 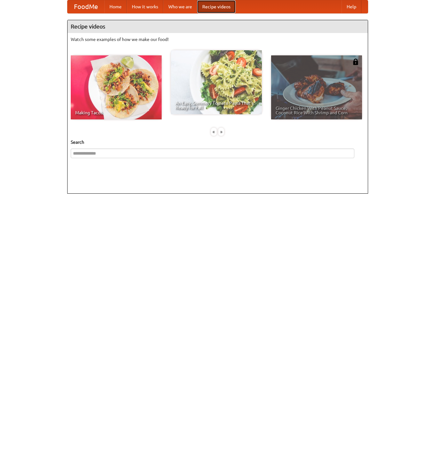 I want to click on a: Home, so click(x=116, y=7).